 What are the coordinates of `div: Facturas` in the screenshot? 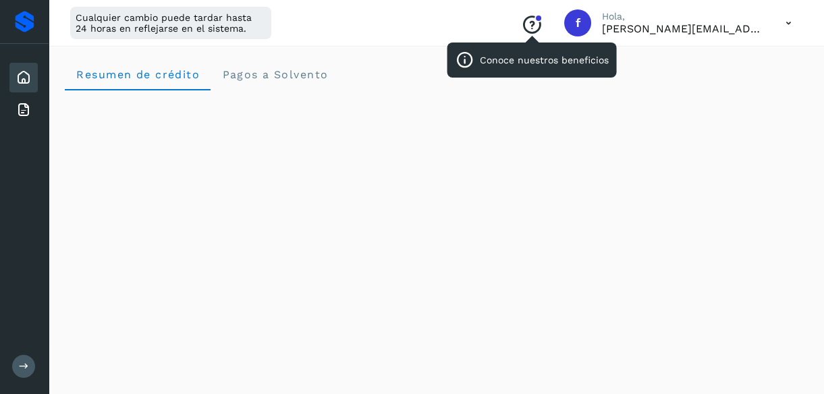 It's located at (24, 110).